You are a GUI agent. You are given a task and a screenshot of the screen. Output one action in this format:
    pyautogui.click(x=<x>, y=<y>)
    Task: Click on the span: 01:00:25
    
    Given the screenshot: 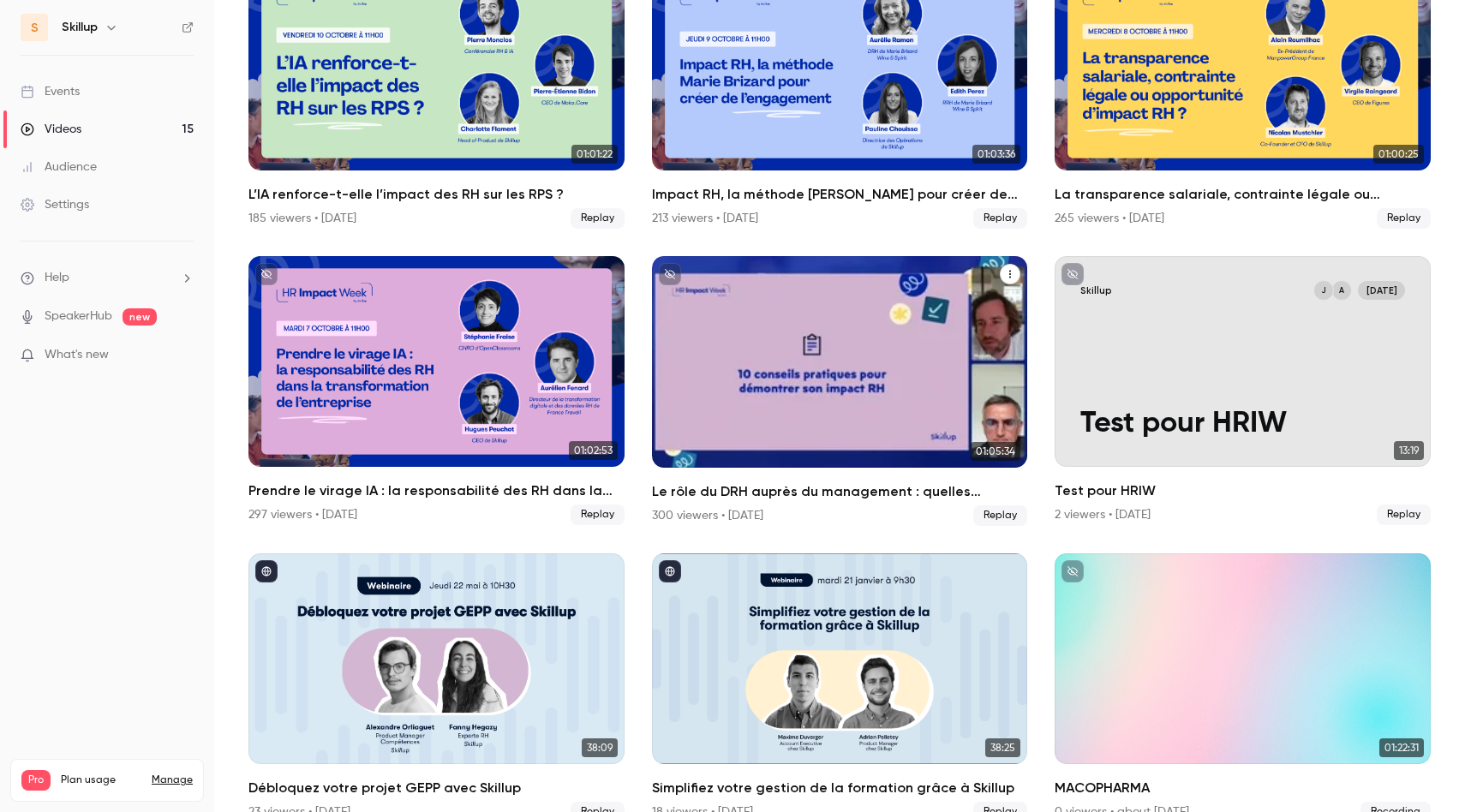 What is the action you would take?
    pyautogui.click(x=1398, y=154)
    